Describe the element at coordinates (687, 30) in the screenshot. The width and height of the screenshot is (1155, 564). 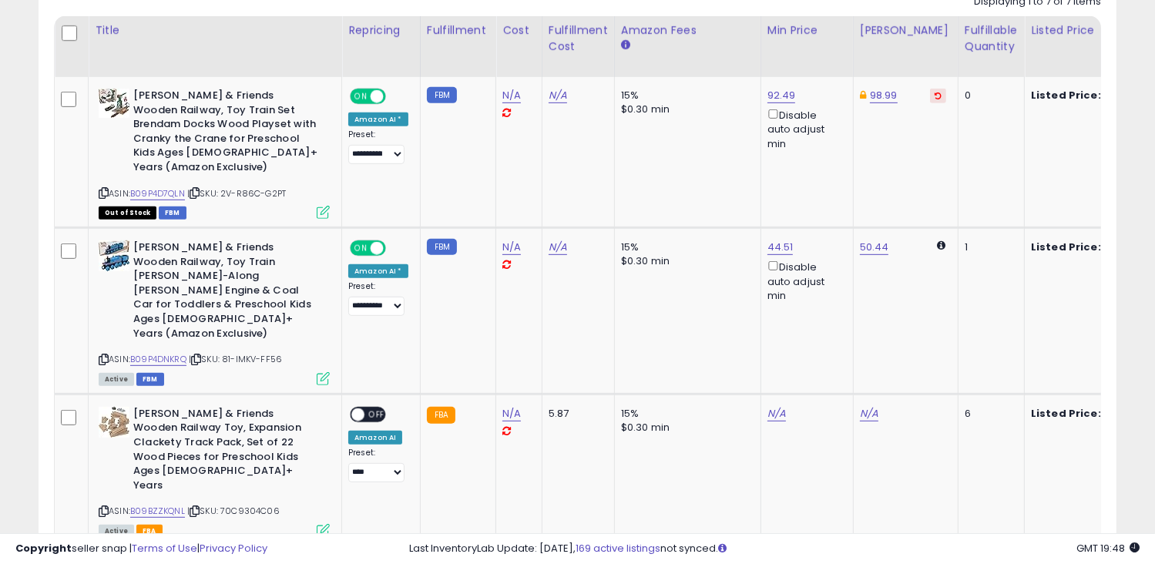
I see `div: Amazon Fees` at that location.